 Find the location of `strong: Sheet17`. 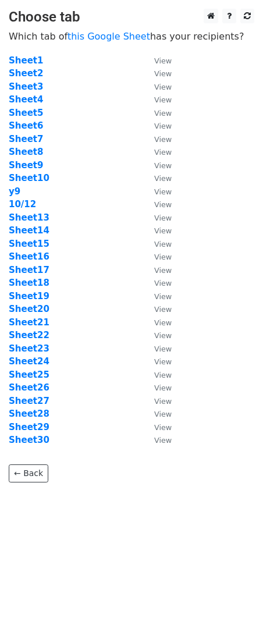

strong: Sheet17 is located at coordinates (29, 270).